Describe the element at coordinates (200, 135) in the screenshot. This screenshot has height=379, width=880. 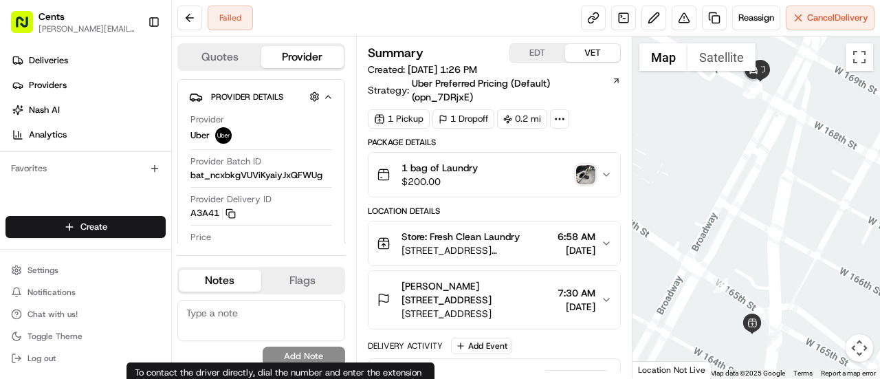
I see `span: Uber` at that location.